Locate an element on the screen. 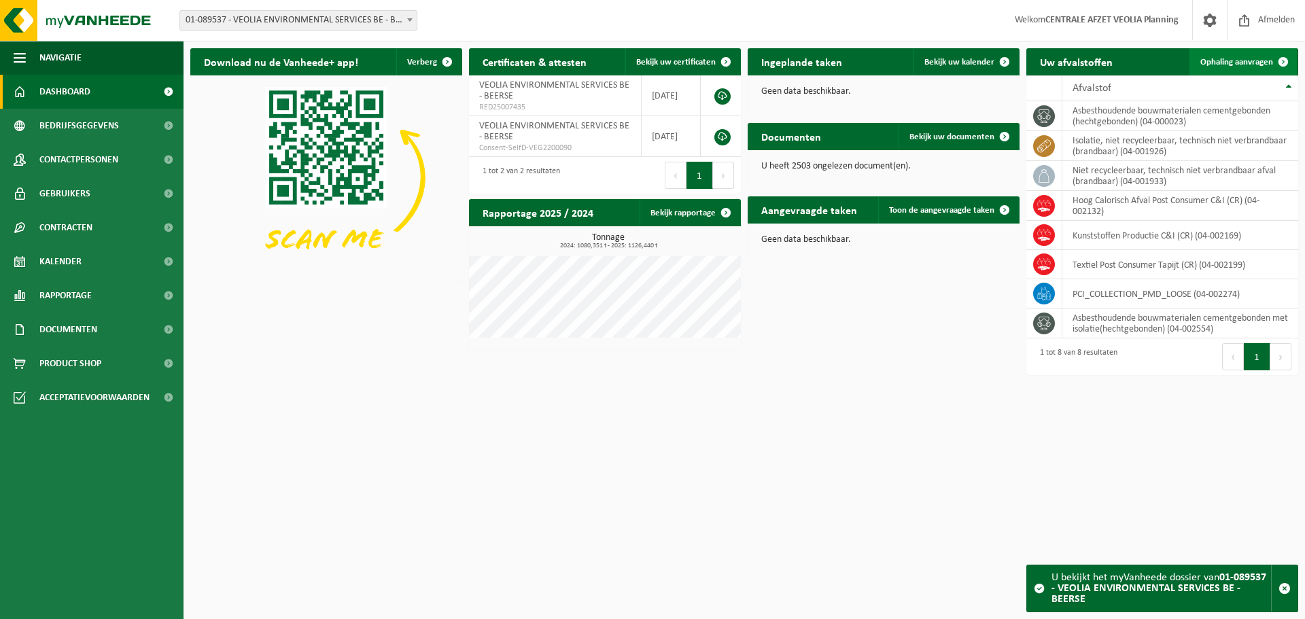  div: 1 tot 8 van 8 resultaten is located at coordinates (1075, 357).